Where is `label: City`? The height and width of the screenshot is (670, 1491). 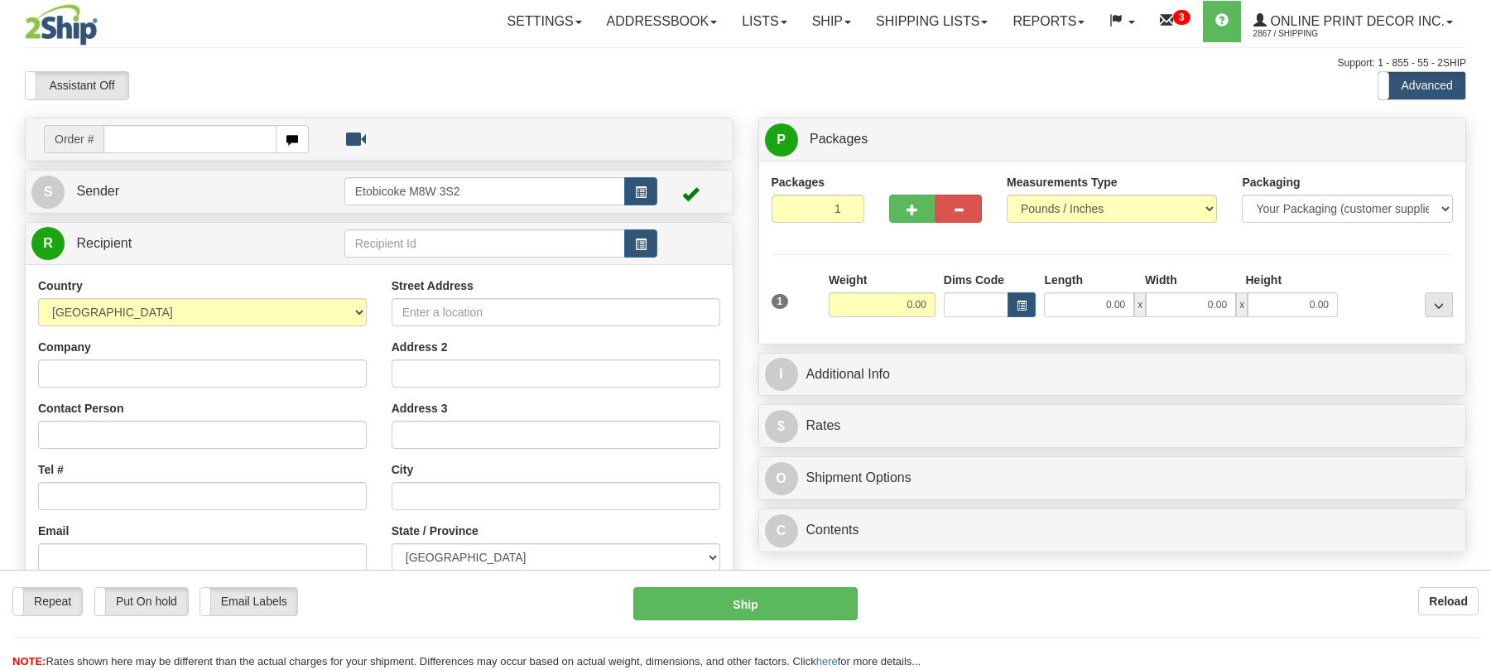
label: City is located at coordinates (402, 469).